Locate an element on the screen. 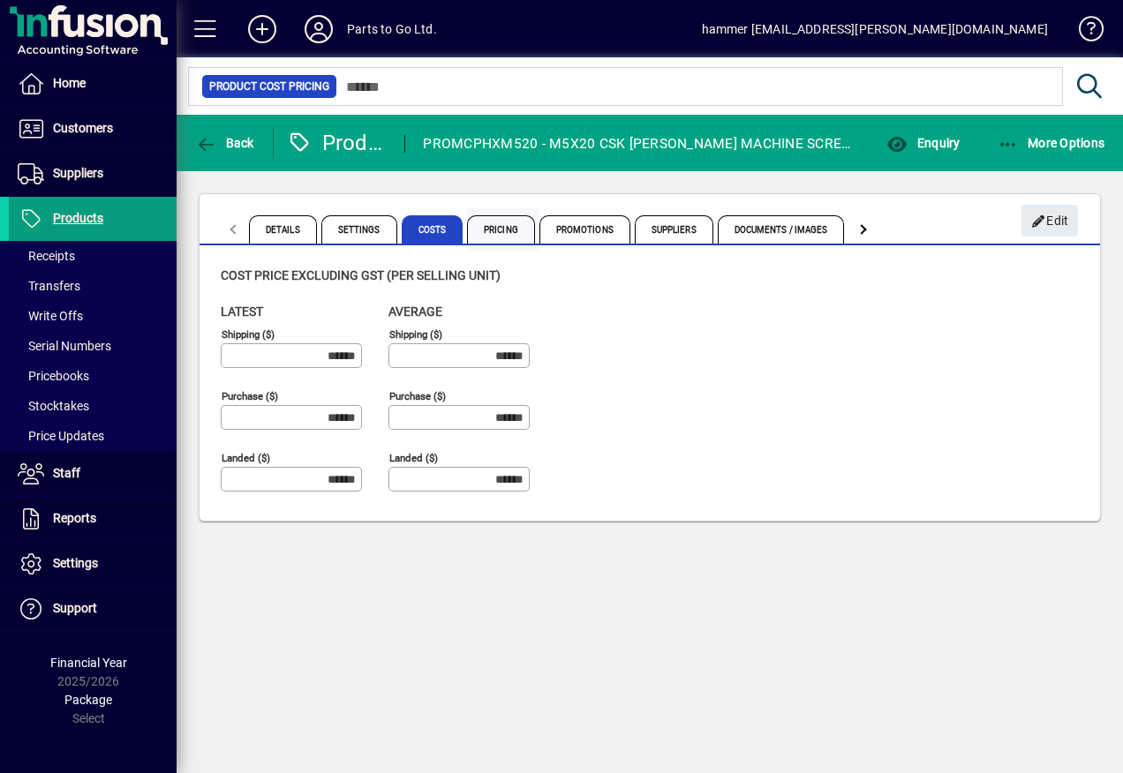 The image size is (1123, 773). a: Pricebooks is located at coordinates (93, 376).